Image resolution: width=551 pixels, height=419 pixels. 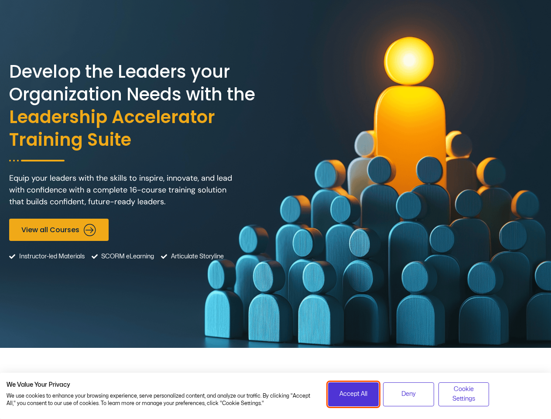 What do you see at coordinates (160, 385) in the screenshot?
I see `h2: We Value Your Privacy` at bounding box center [160, 385].